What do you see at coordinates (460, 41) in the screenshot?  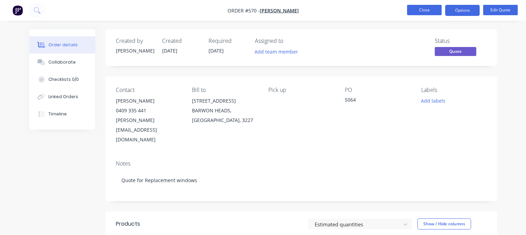 I see `div: Status` at bounding box center [460, 41].